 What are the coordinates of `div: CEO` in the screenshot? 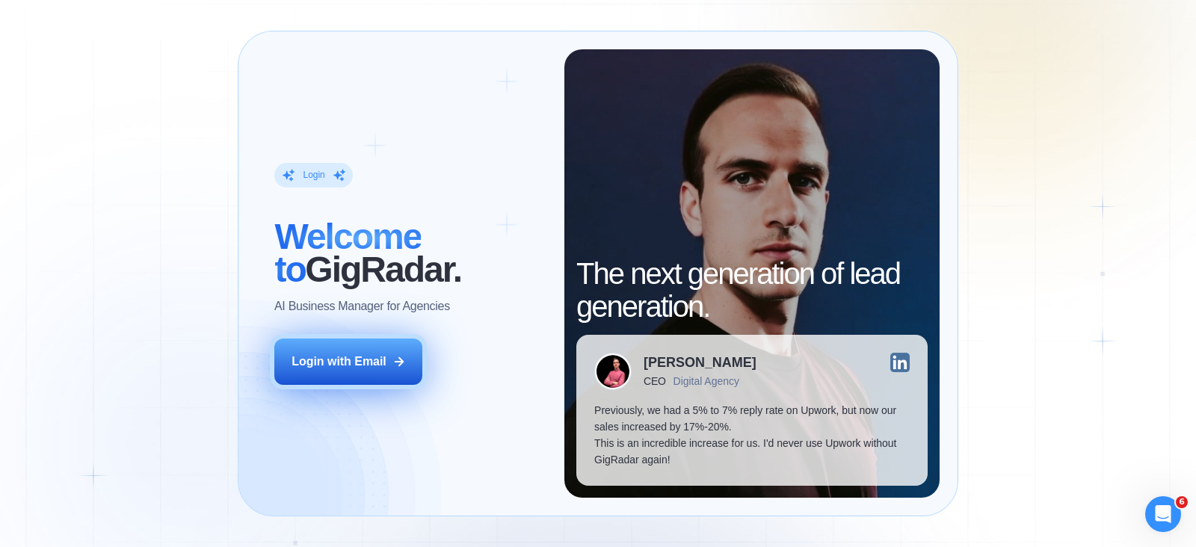 It's located at (654, 381).